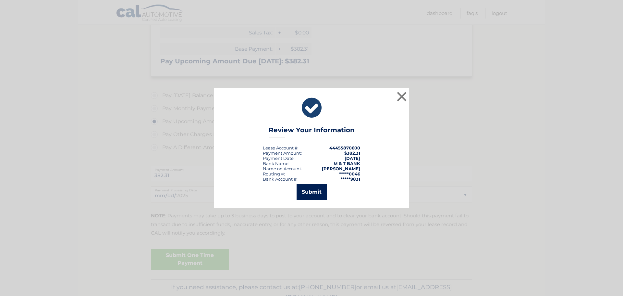 This screenshot has width=623, height=296. Describe the element at coordinates (282, 168) in the screenshot. I see `div: Name on Account:` at that location.